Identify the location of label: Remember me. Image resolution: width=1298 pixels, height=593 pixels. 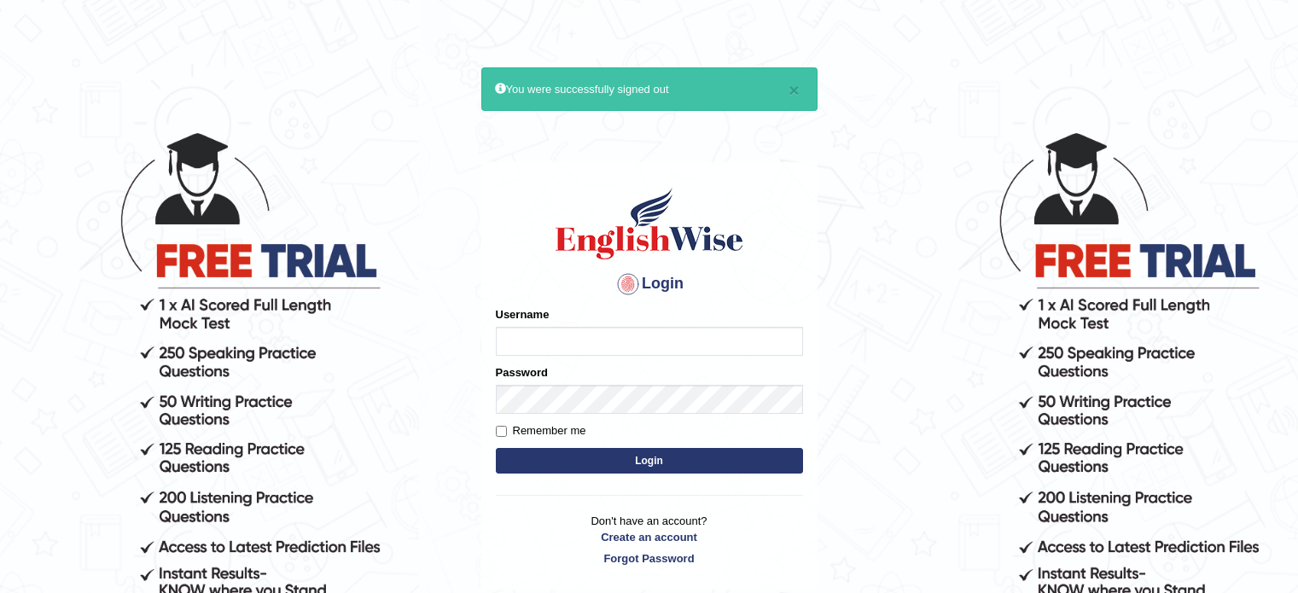
(541, 431).